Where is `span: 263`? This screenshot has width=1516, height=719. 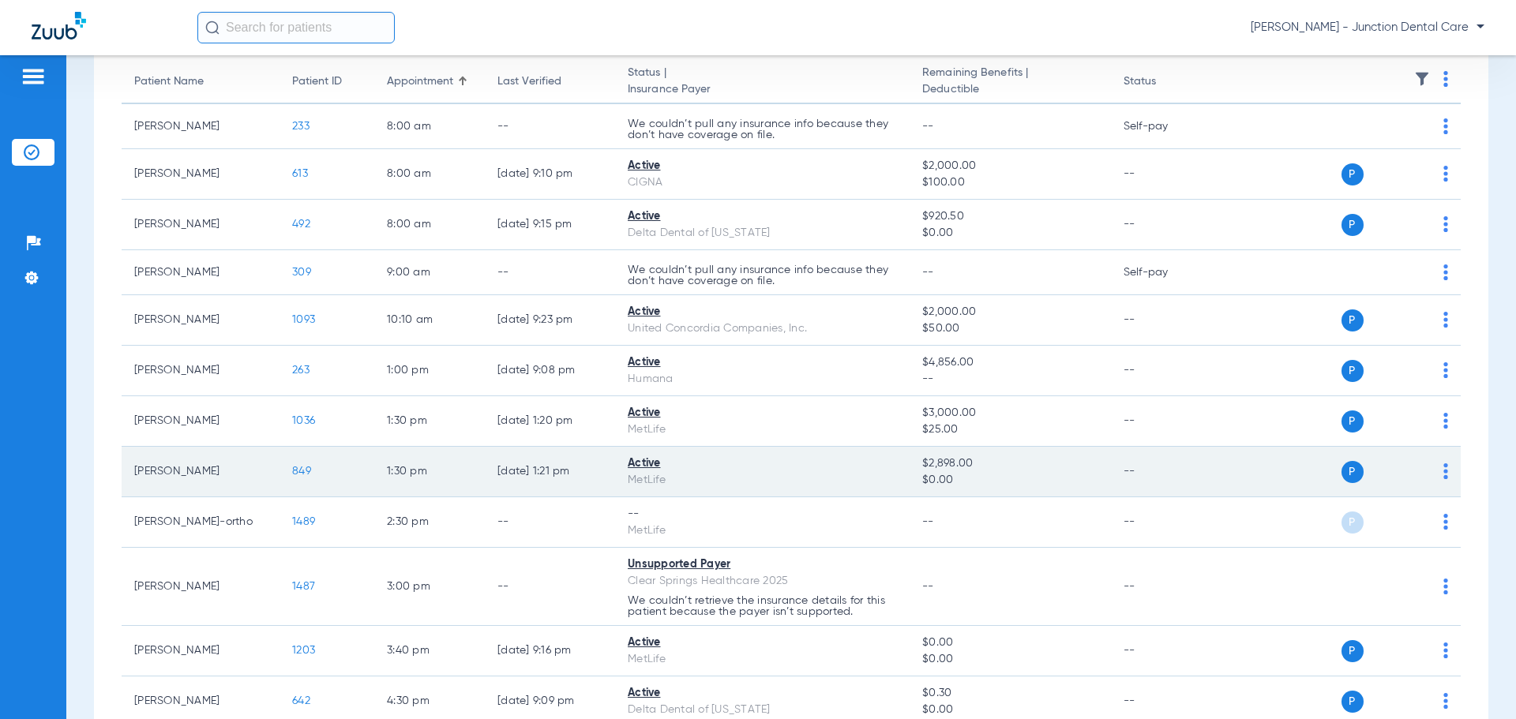
span: 263 is located at coordinates (301, 370).